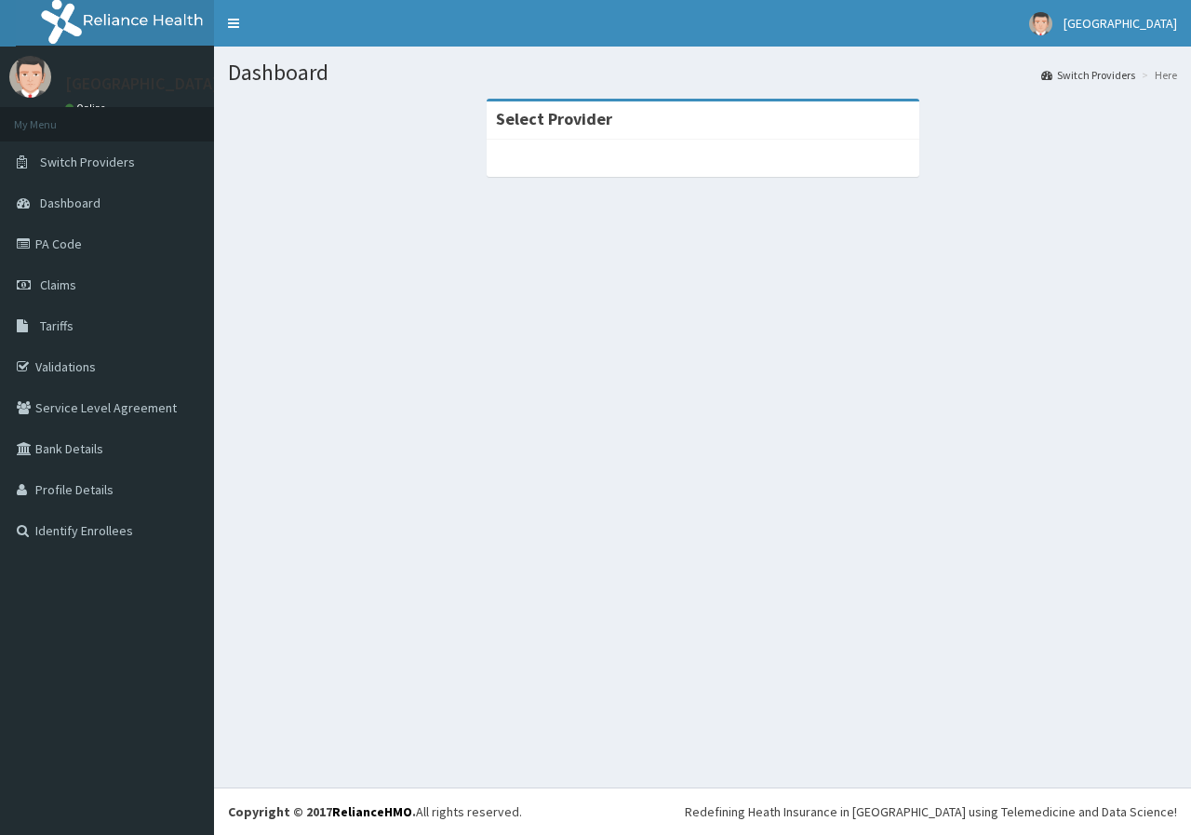 This screenshot has height=835, width=1191. Describe the element at coordinates (702, 810) in the screenshot. I see `footer: All rights reserved.` at that location.